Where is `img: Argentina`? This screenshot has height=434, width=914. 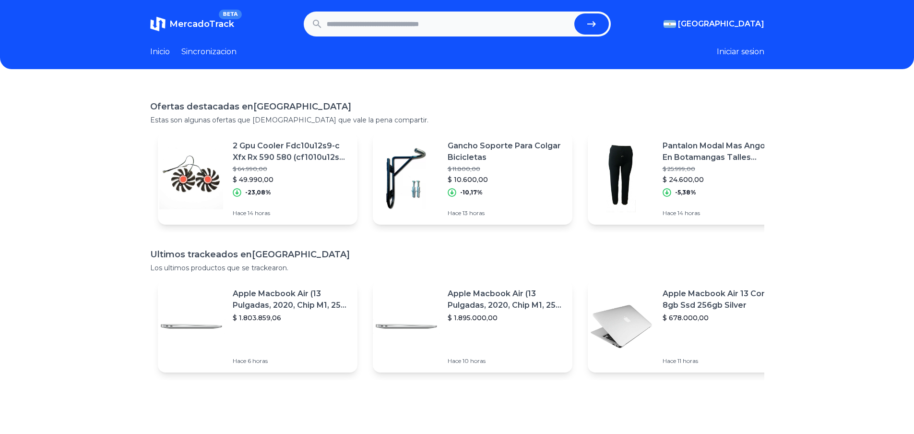 img: Argentina is located at coordinates (670, 24).